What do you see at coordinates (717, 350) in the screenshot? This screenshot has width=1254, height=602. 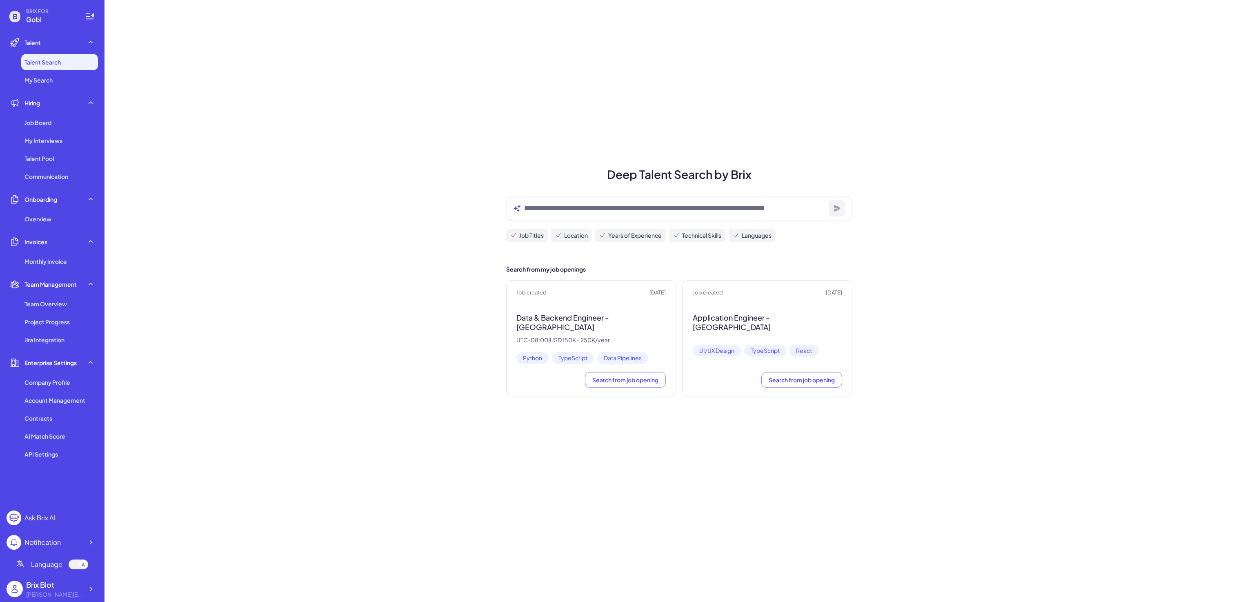 I see `span: UI/UX Design` at bounding box center [717, 350].